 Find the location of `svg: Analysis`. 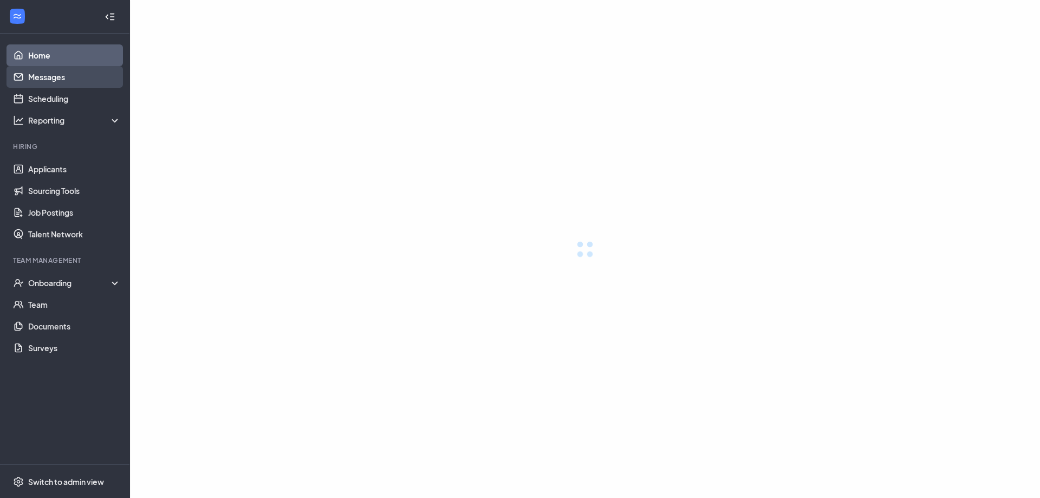

svg: Analysis is located at coordinates (18, 120).